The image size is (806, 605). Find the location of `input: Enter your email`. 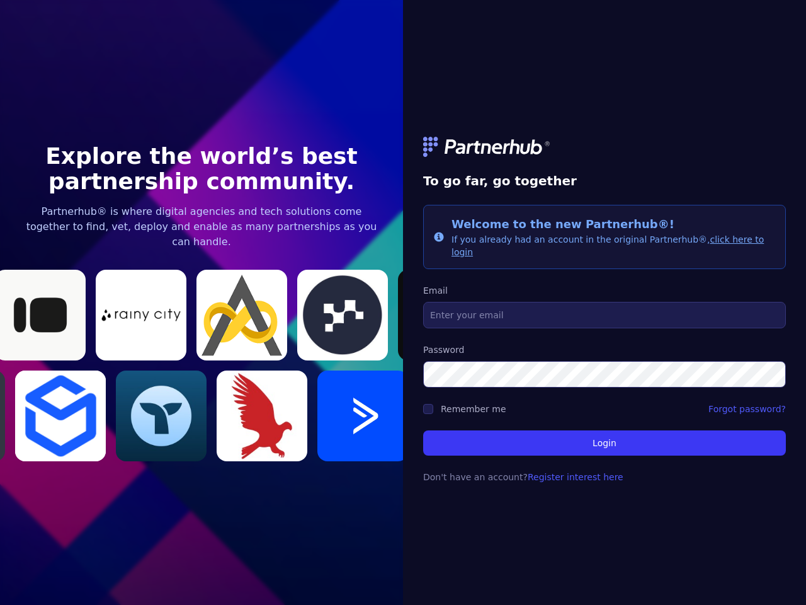

input: Enter your email is located at coordinates (605, 315).